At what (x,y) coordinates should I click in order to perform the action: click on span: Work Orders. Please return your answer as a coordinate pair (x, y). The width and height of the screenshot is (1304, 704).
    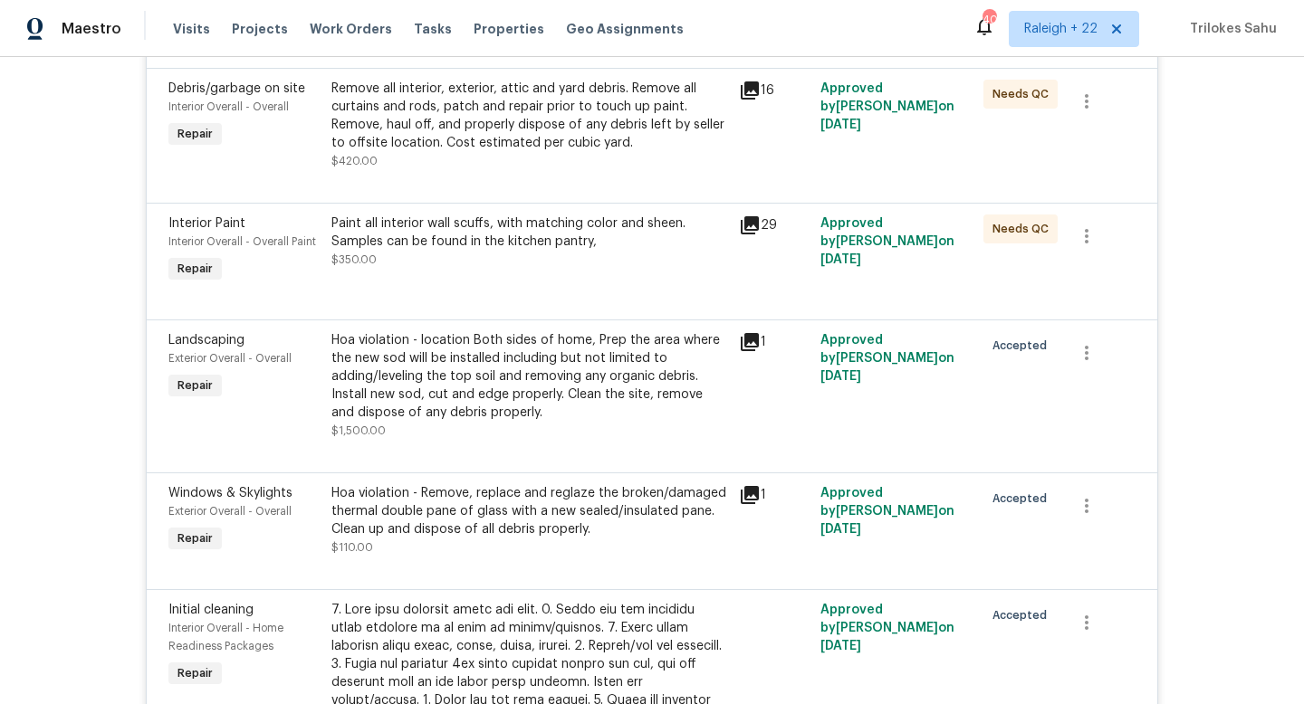
    Looking at the image, I should click on (350, 29).